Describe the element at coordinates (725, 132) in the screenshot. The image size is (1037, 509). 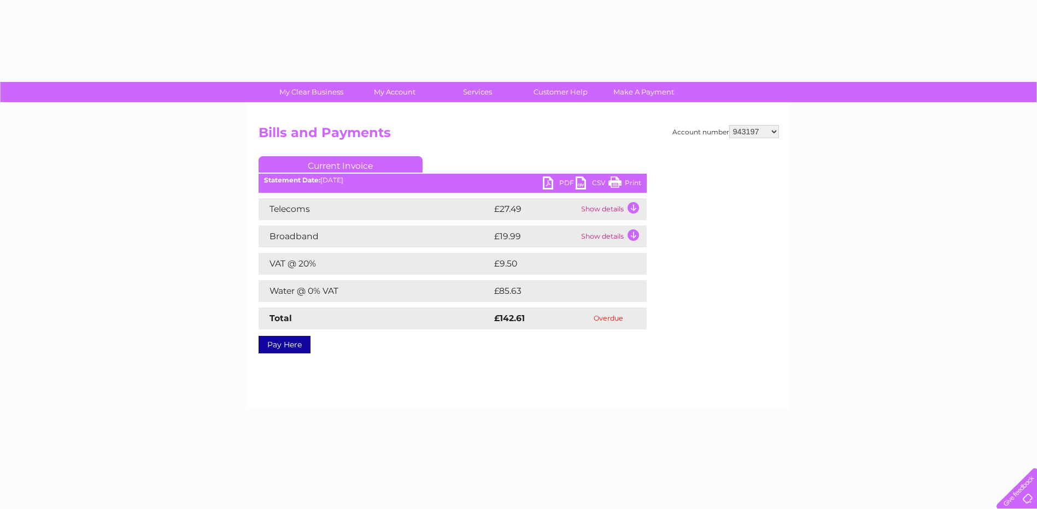
I see `div: Account number` at that location.